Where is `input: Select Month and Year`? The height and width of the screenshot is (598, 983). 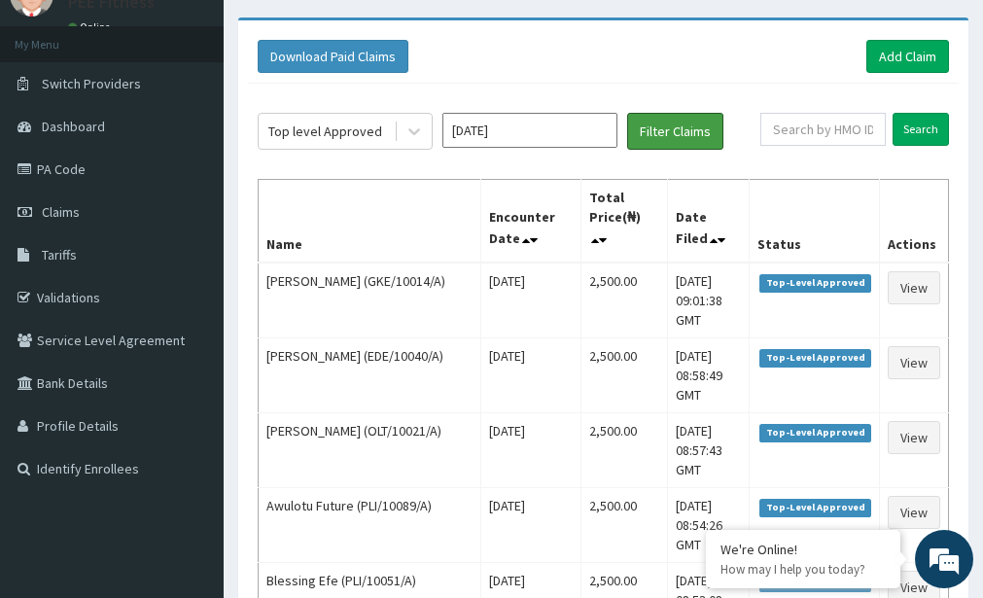 input: Select Month and Year is located at coordinates (530, 130).